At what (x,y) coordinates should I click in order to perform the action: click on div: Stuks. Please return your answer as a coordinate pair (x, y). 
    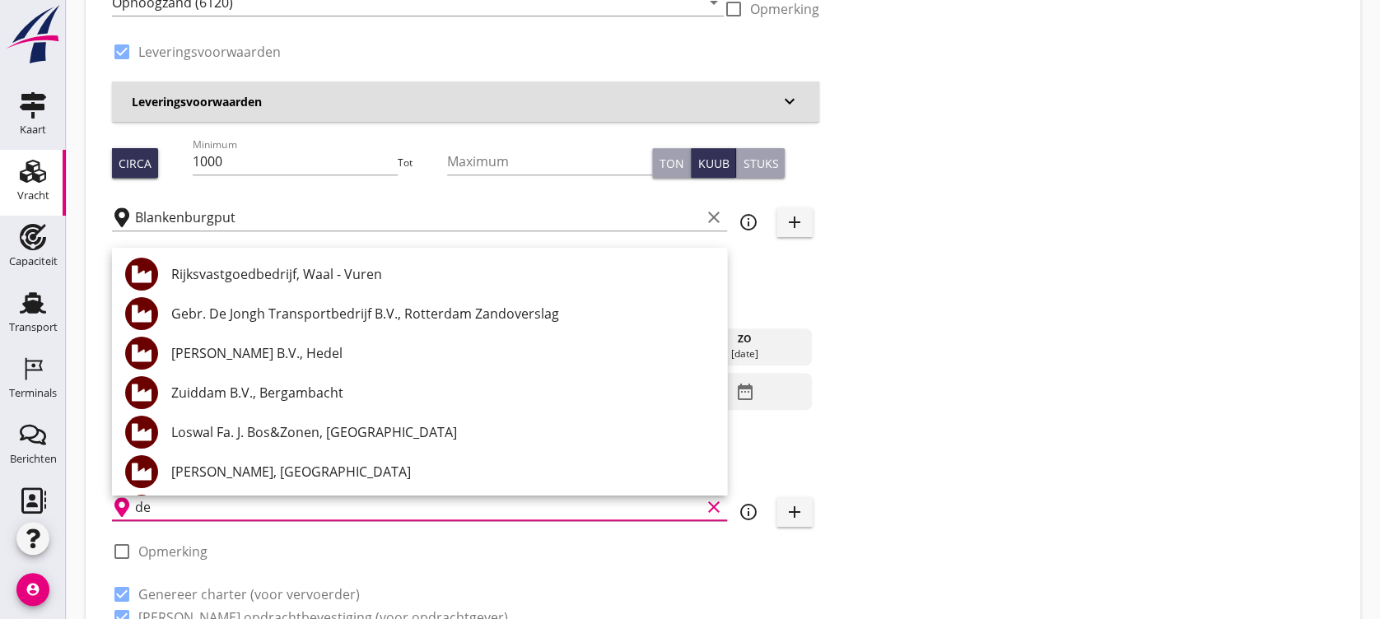
    Looking at the image, I should click on (760, 163).